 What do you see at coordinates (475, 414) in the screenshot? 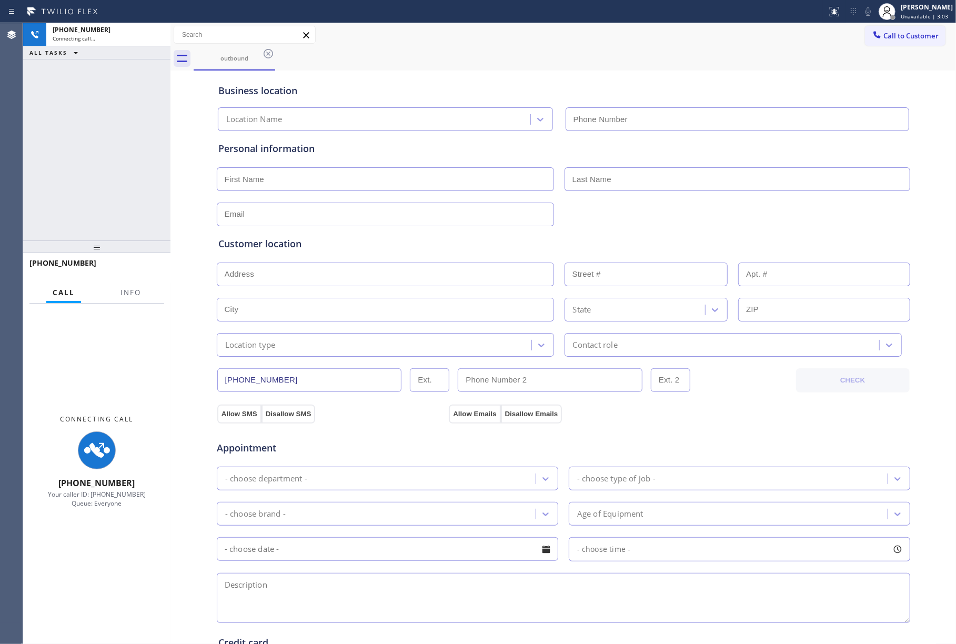
I see `button: Allow Emails` at bounding box center [475, 414].